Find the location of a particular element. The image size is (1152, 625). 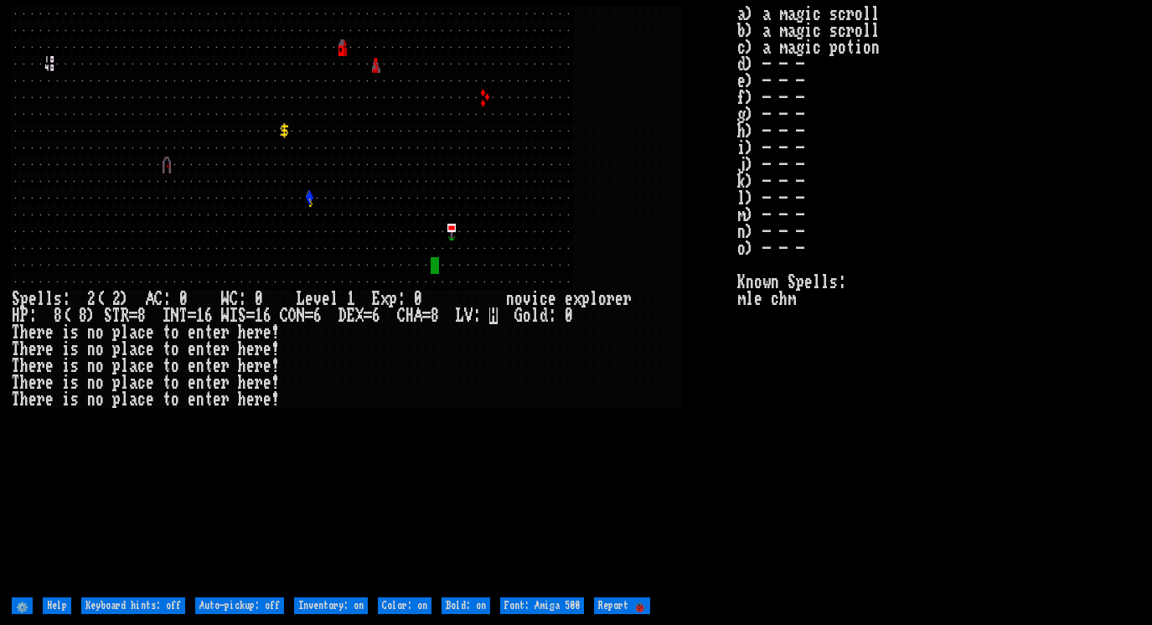

div: v is located at coordinates (527, 299).